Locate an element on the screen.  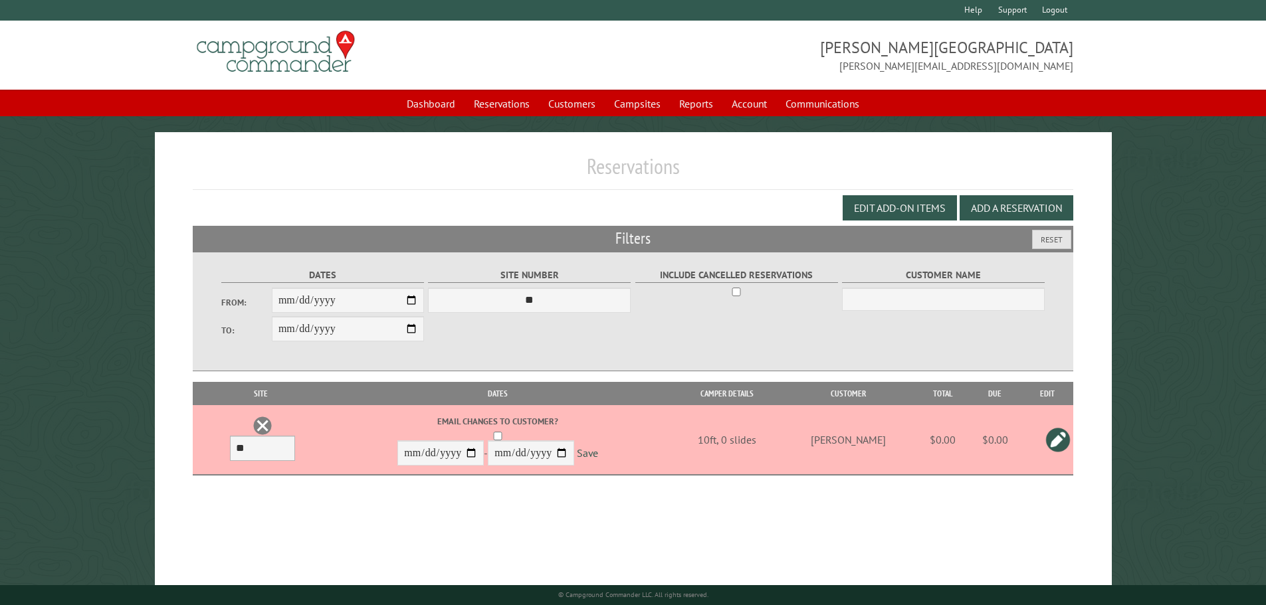
a: Communications is located at coordinates (822, 104).